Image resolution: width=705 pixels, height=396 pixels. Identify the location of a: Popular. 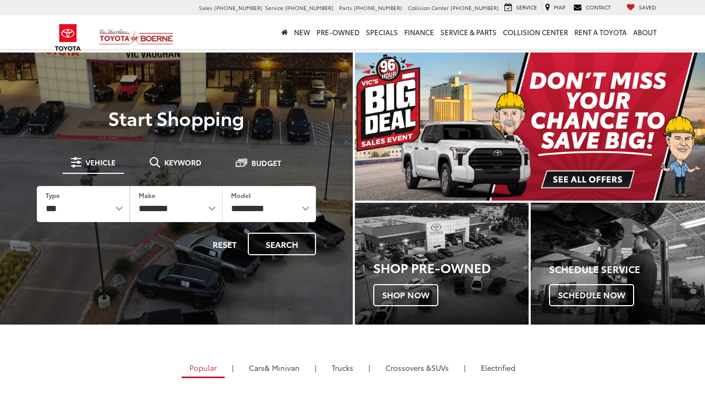
(203, 368).